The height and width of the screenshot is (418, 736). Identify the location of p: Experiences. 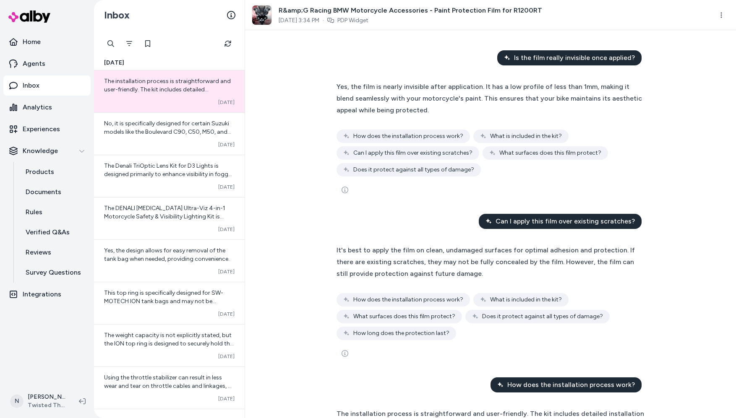
(41, 129).